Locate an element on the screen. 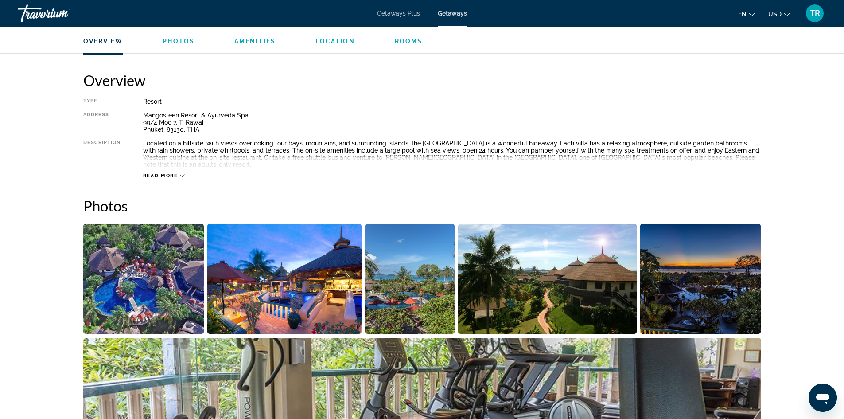 This screenshot has width=844, height=419. span: Photos is located at coordinates (179, 41).